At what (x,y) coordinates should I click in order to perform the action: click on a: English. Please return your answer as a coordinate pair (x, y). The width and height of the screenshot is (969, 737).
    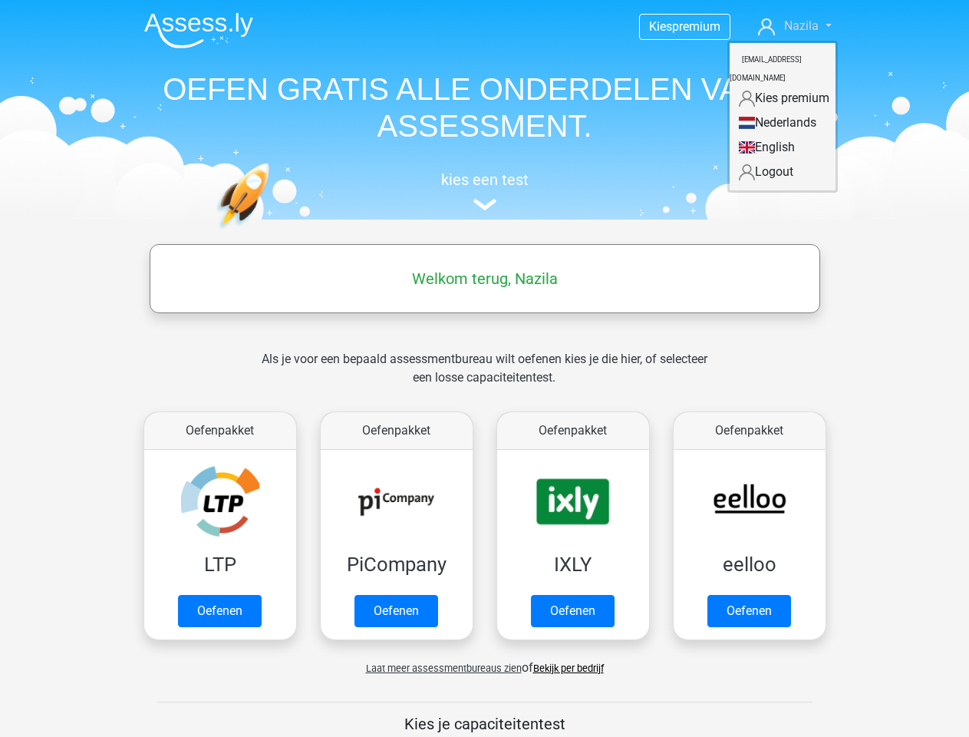
    Looking at the image, I should click on (783, 147).